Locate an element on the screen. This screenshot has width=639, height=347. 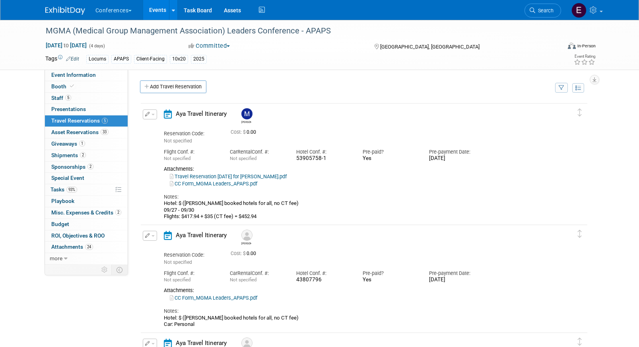
a: Presentations is located at coordinates (86, 109).